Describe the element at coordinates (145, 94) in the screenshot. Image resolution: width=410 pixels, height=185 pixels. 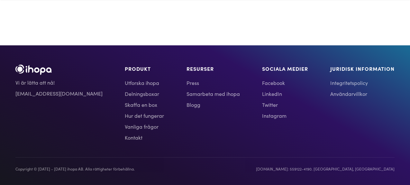
I see `a: Delningsboxar` at that location.